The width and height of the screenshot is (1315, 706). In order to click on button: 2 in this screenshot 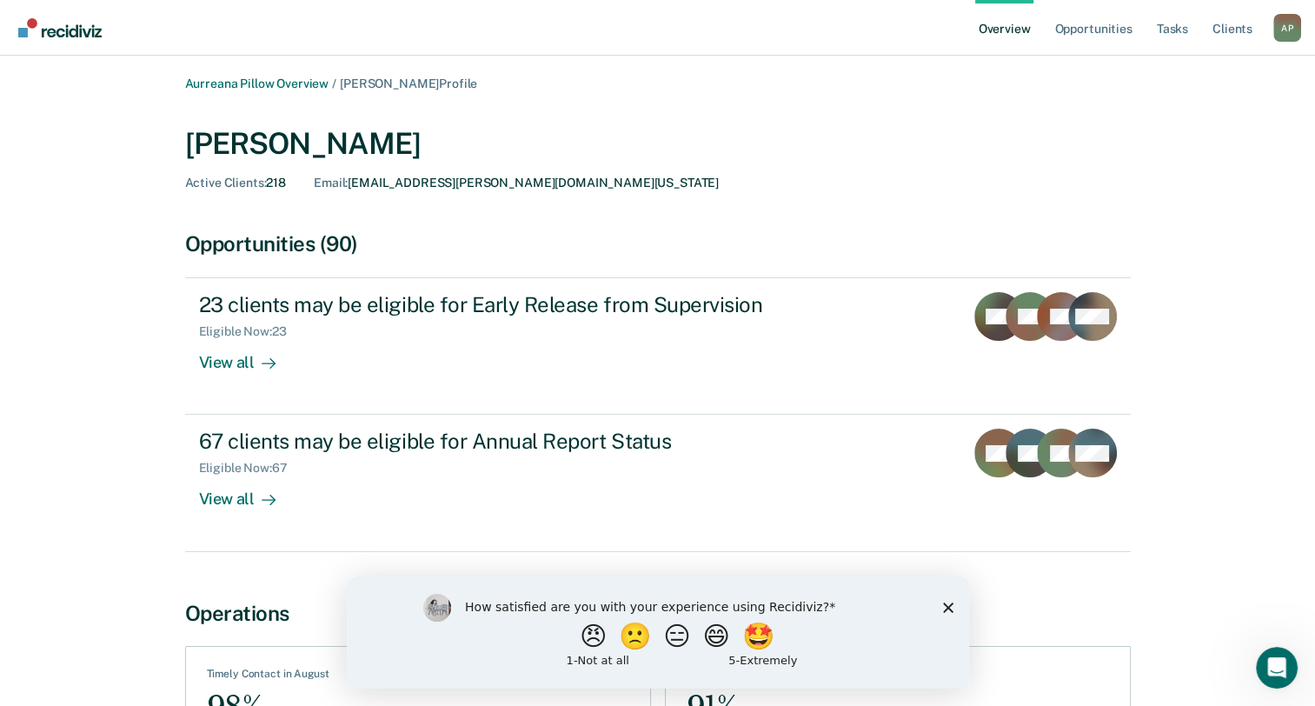, I will do `click(289, 60)`.